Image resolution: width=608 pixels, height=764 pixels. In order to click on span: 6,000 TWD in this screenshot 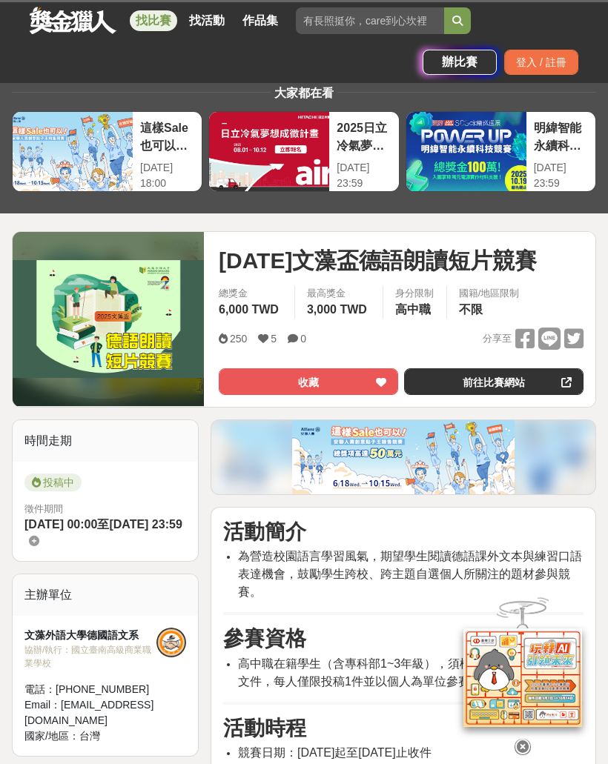, I will do `click(248, 309)`.